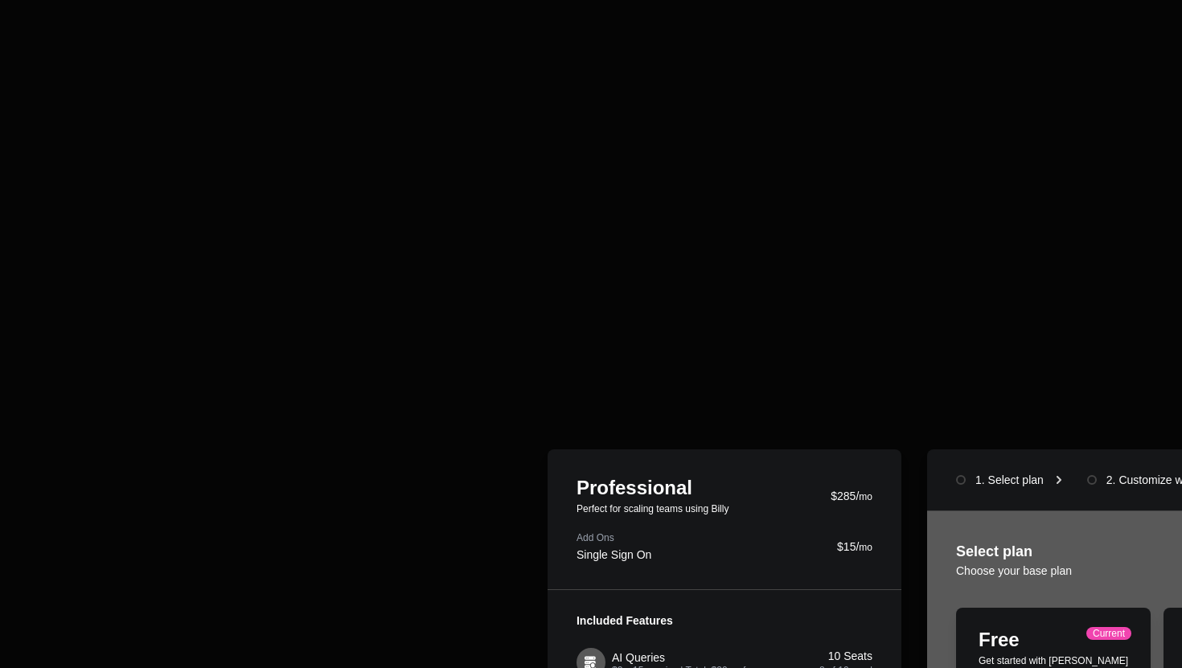  Describe the element at coordinates (613, 538) in the screenshot. I see `div: Add Ons` at that location.